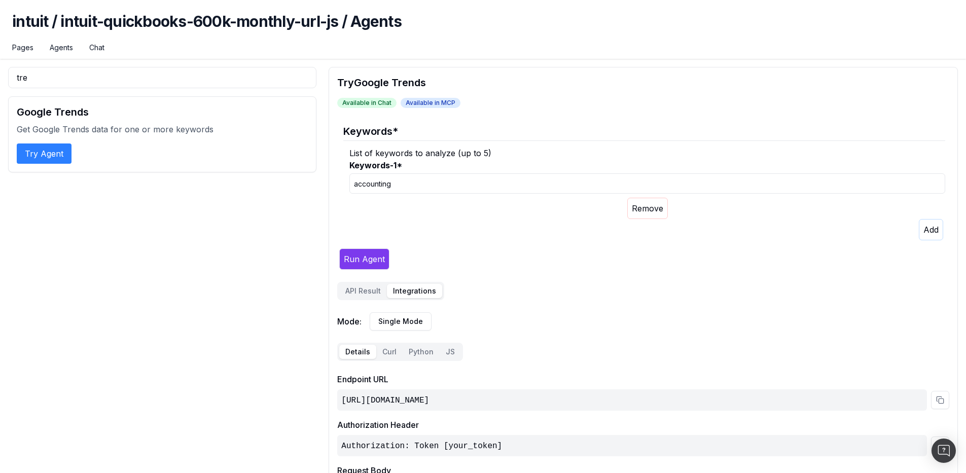  I want to click on a: Pages, so click(23, 48).